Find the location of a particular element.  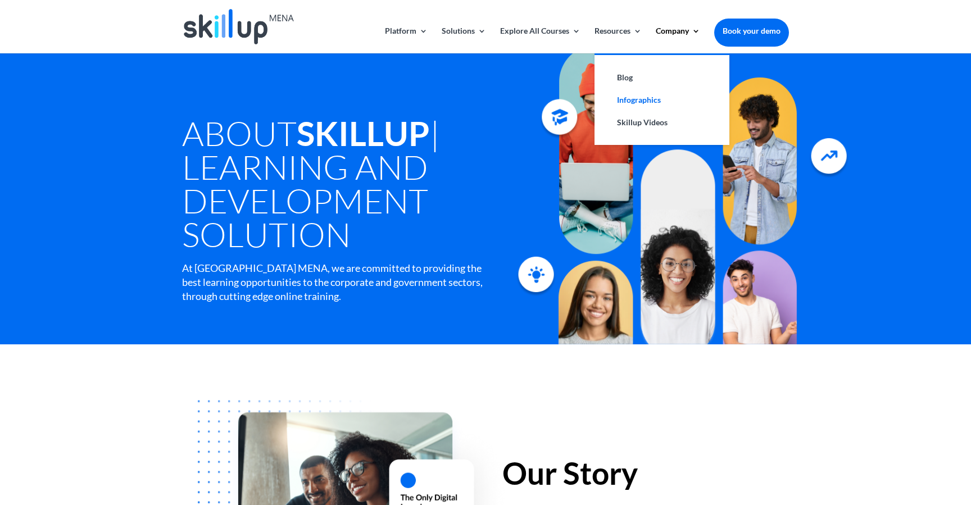

strong: SkillUp is located at coordinates (363, 133).